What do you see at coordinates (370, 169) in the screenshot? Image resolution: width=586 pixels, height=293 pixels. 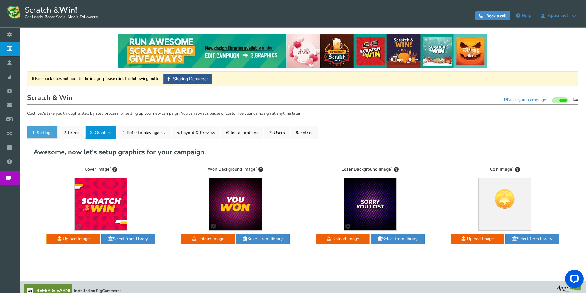 I see `label: Loser Background Image` at bounding box center [370, 169].